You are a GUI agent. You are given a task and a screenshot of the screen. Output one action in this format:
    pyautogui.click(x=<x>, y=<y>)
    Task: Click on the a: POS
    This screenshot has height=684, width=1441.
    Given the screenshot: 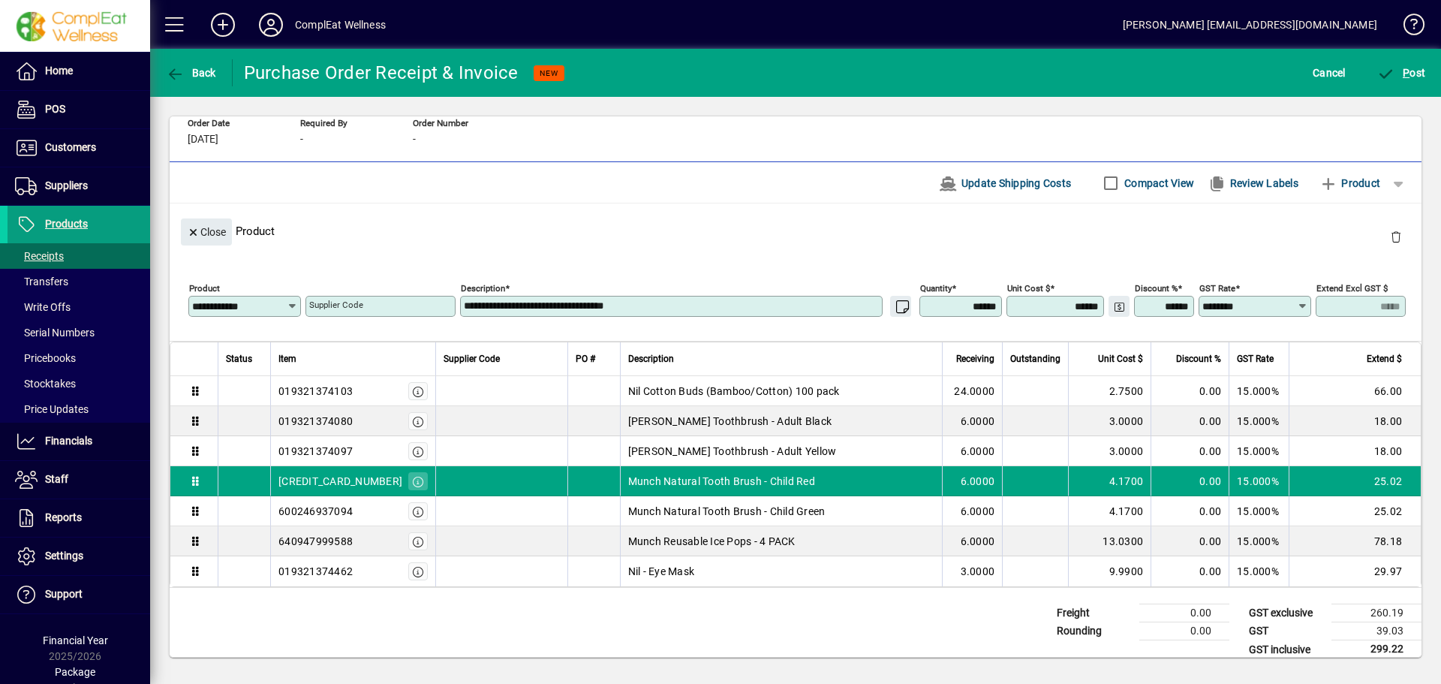 What is the action you would take?
    pyautogui.click(x=79, y=110)
    